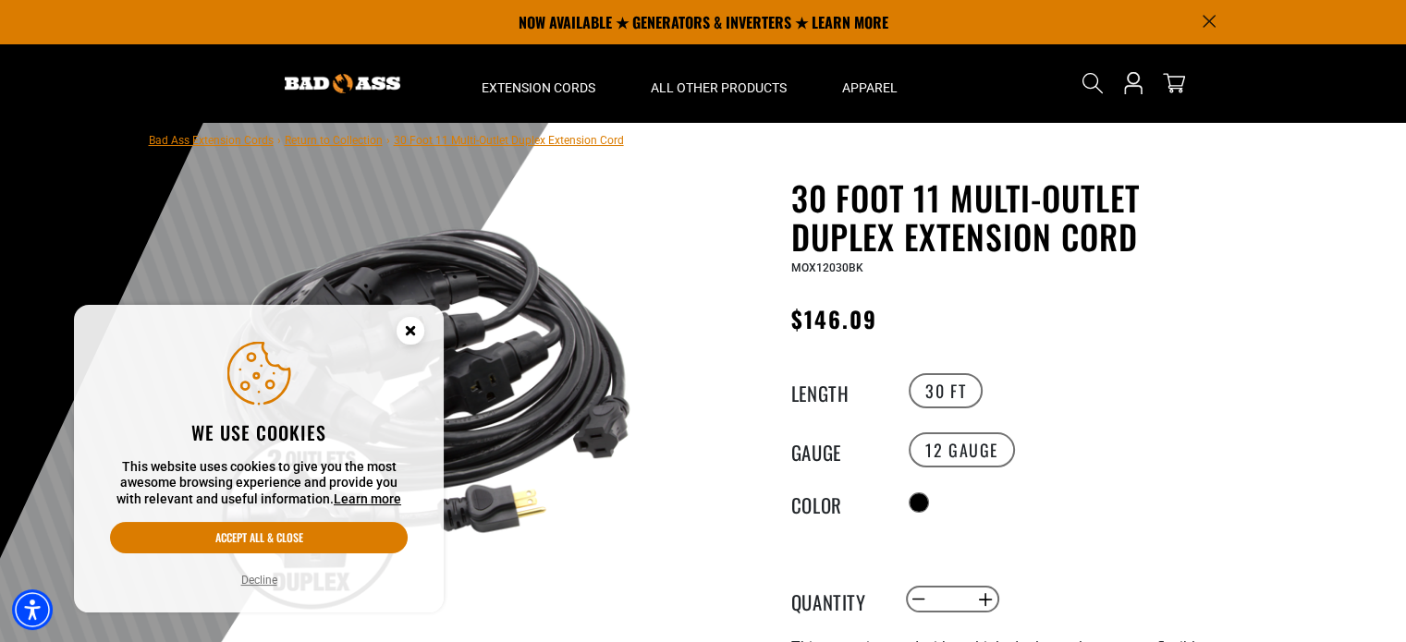  I want to click on div: JOURNAL, so click(703, 618).